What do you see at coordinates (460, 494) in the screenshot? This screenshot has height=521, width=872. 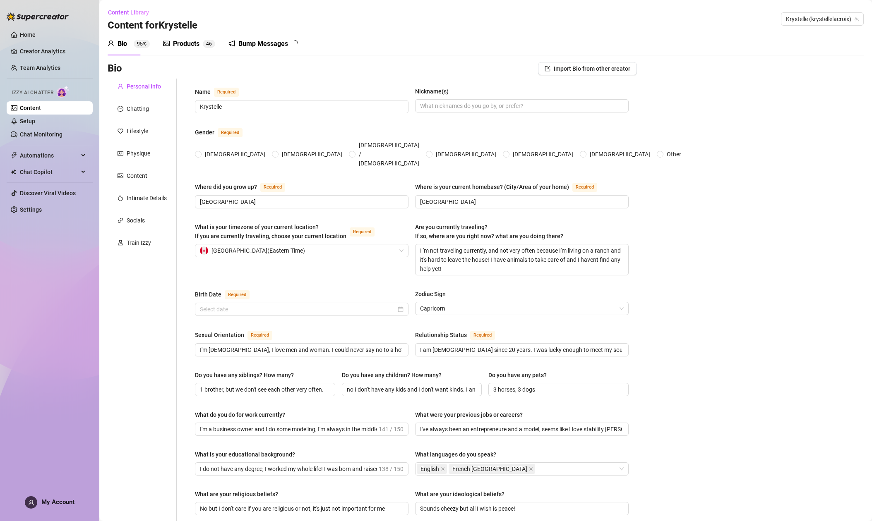 I see `div: What are your ideological beliefs?` at bounding box center [460, 494].